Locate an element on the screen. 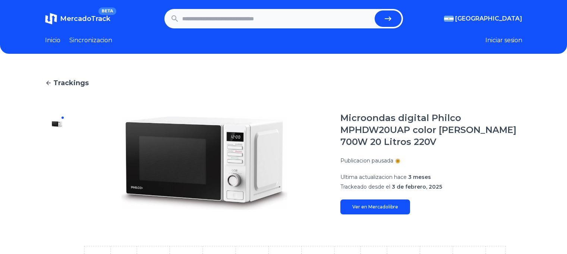 This screenshot has width=567, height=254. button: Iniciar sesion is located at coordinates (504, 40).